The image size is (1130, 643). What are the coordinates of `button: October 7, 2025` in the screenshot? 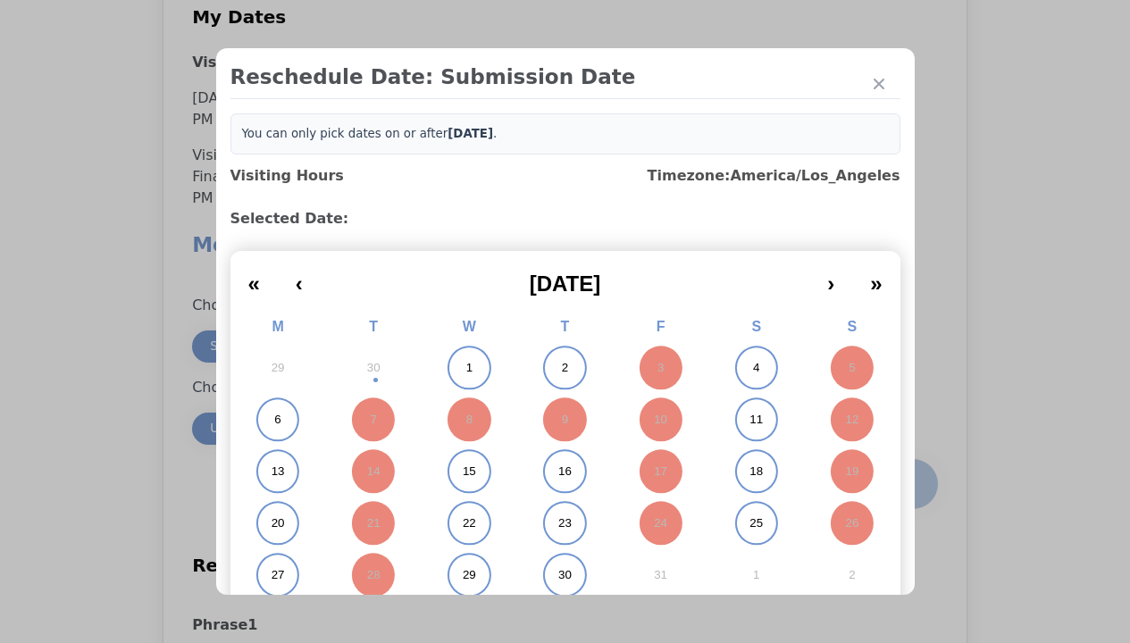 It's located at (373, 420).